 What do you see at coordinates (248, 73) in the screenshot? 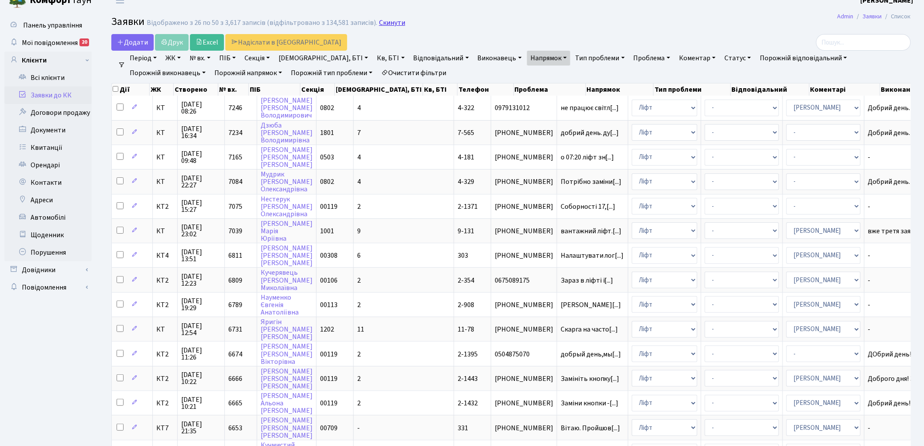
I see `a: Порожній напрямок` at bounding box center [248, 73].